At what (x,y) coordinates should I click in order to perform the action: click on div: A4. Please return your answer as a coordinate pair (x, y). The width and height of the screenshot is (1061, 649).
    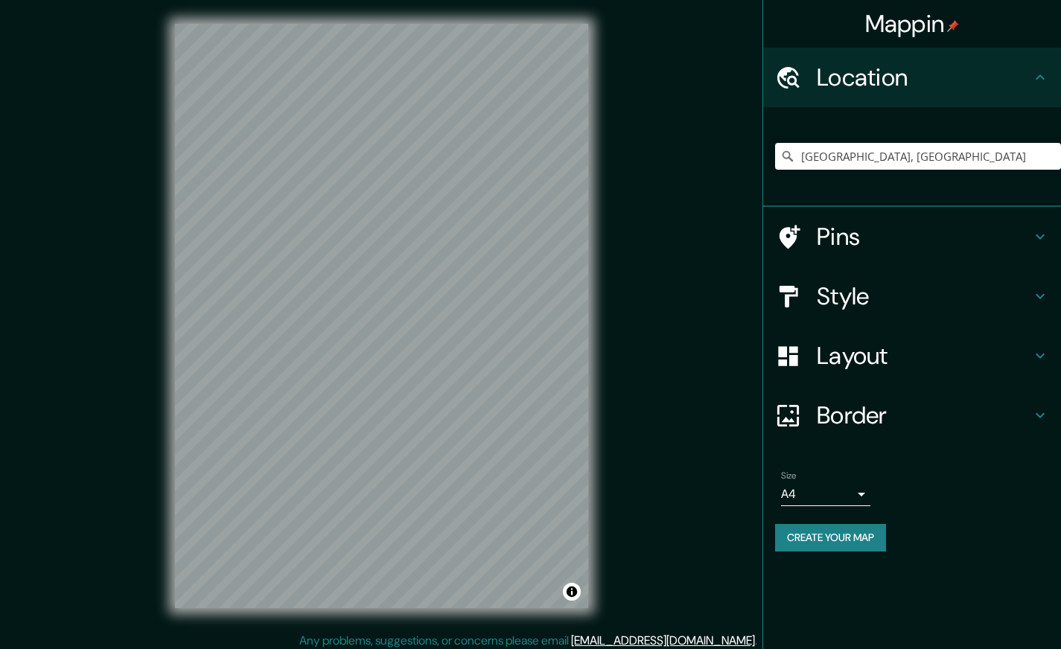
    Looking at the image, I should click on (825, 494).